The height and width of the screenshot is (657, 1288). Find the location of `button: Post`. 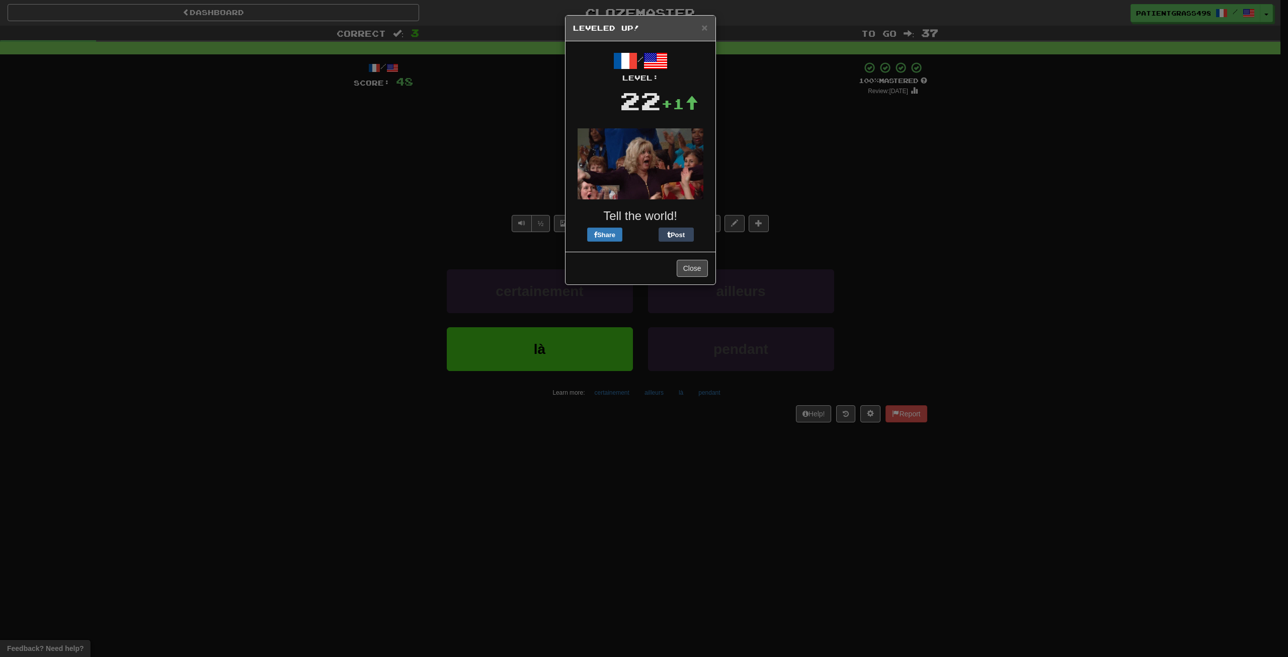

button: Post is located at coordinates (676, 234).